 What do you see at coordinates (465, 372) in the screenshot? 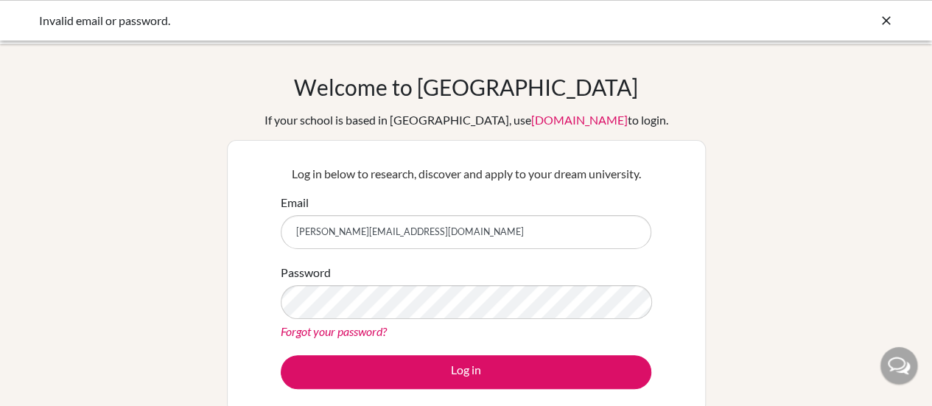
I see `button: Log in` at bounding box center [465, 372].